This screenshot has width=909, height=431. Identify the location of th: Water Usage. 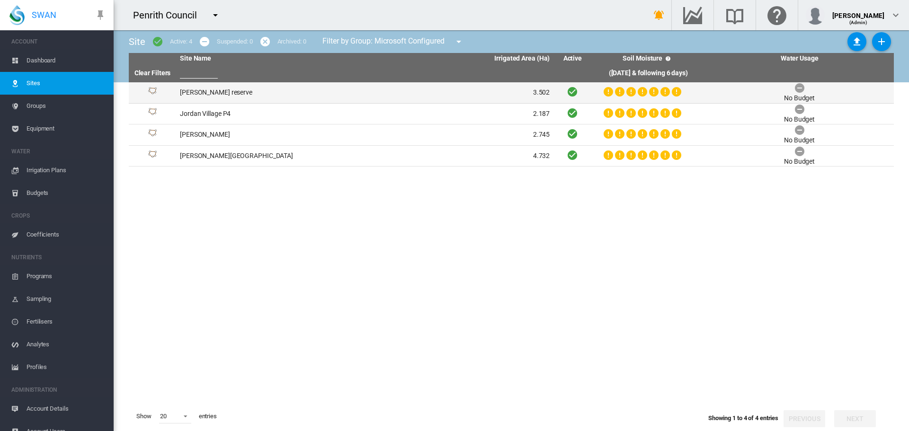
(799, 59).